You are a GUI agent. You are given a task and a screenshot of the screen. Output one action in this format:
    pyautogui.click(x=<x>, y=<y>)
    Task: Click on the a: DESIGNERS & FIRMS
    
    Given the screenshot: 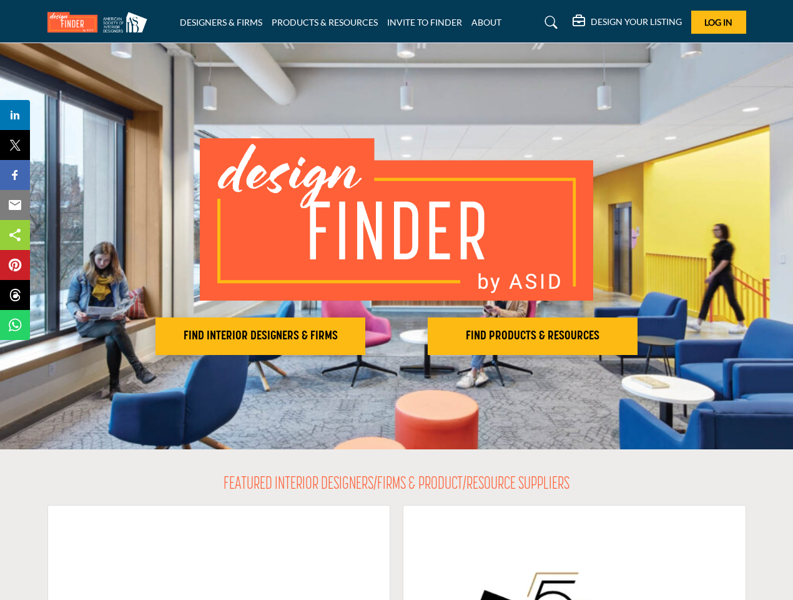 What is the action you would take?
    pyautogui.click(x=221, y=22)
    